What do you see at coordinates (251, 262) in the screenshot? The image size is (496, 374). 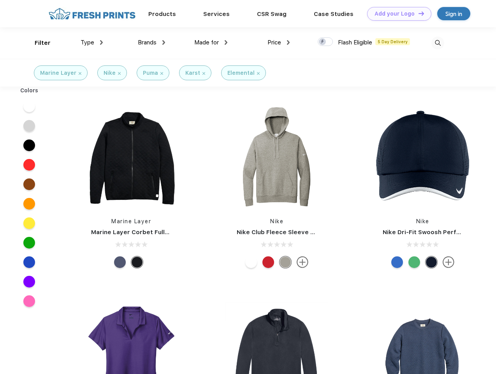 I see `div: White` at bounding box center [251, 262].